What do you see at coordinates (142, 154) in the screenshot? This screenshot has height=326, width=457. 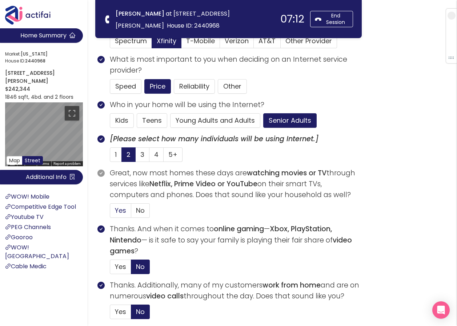 I see `span: 3` at bounding box center [142, 154].